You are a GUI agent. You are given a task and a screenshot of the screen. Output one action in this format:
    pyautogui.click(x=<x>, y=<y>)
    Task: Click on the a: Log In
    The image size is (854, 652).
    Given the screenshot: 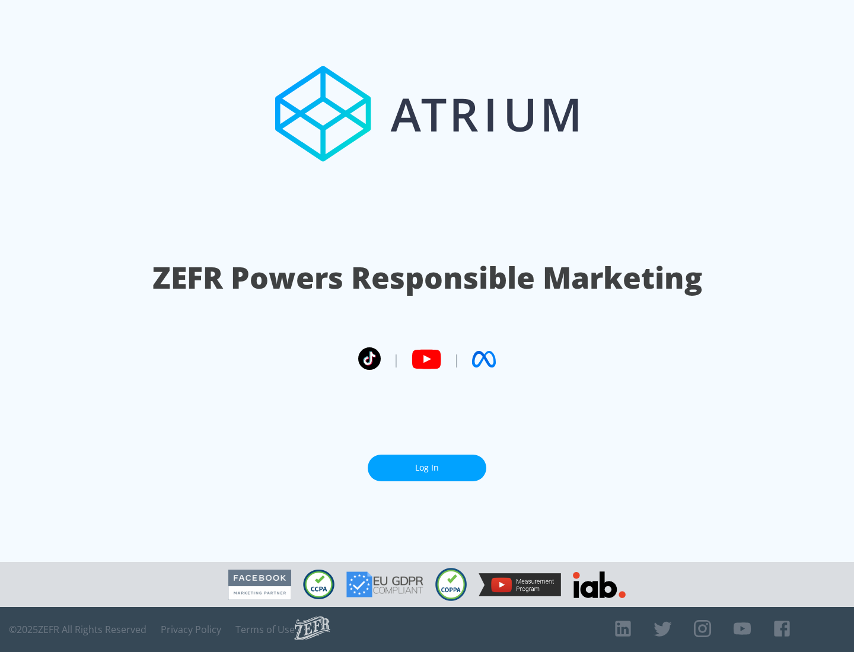 What is the action you would take?
    pyautogui.click(x=427, y=468)
    